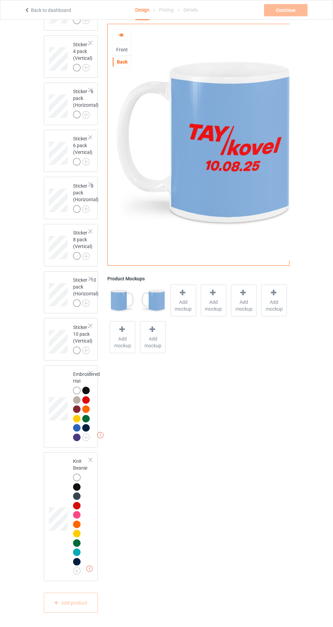 Image resolution: width=333 pixels, height=627 pixels. Describe the element at coordinates (198, 279) in the screenshot. I see `div: Product Mockups` at that location.